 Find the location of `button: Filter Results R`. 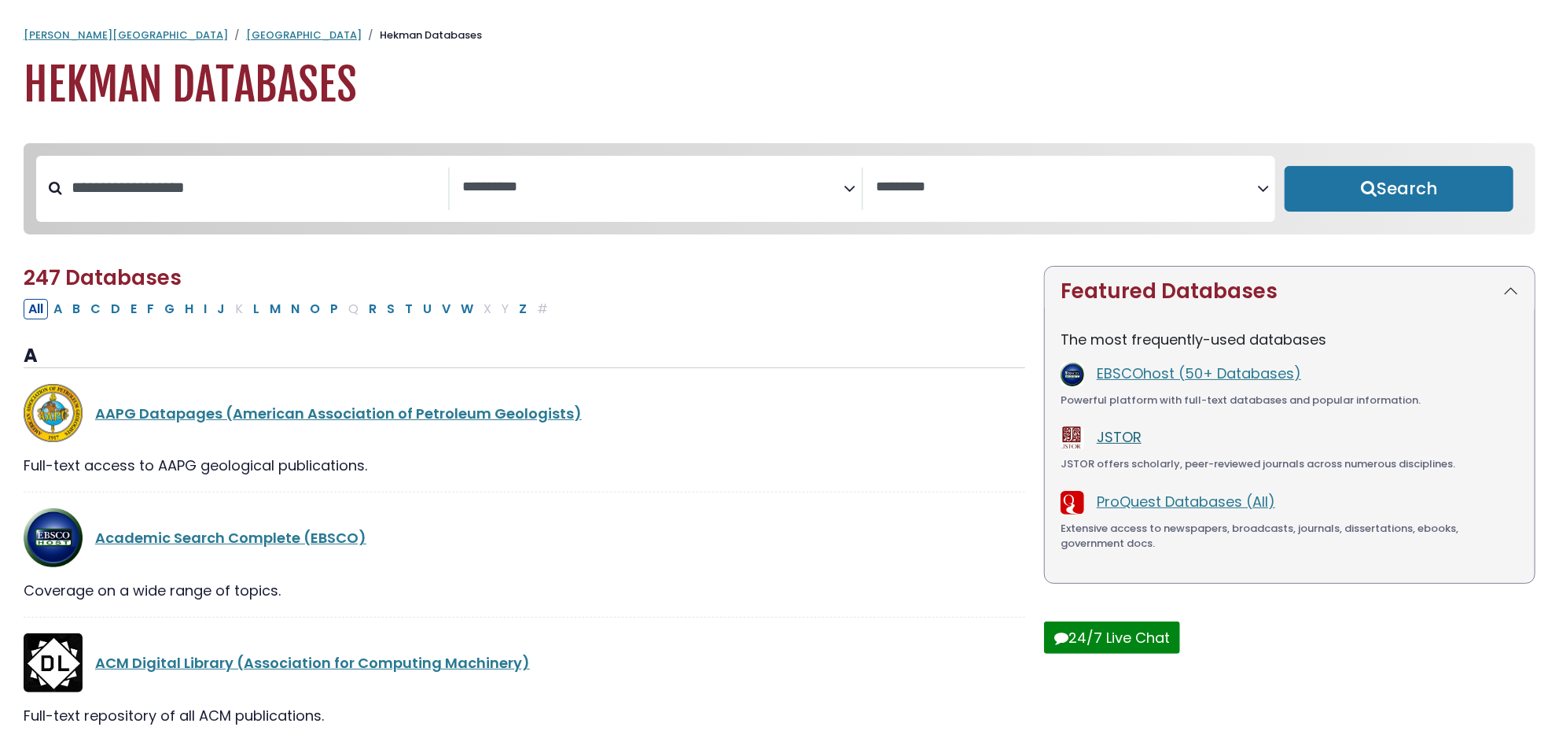

button: Filter Results R is located at coordinates (373, 309).